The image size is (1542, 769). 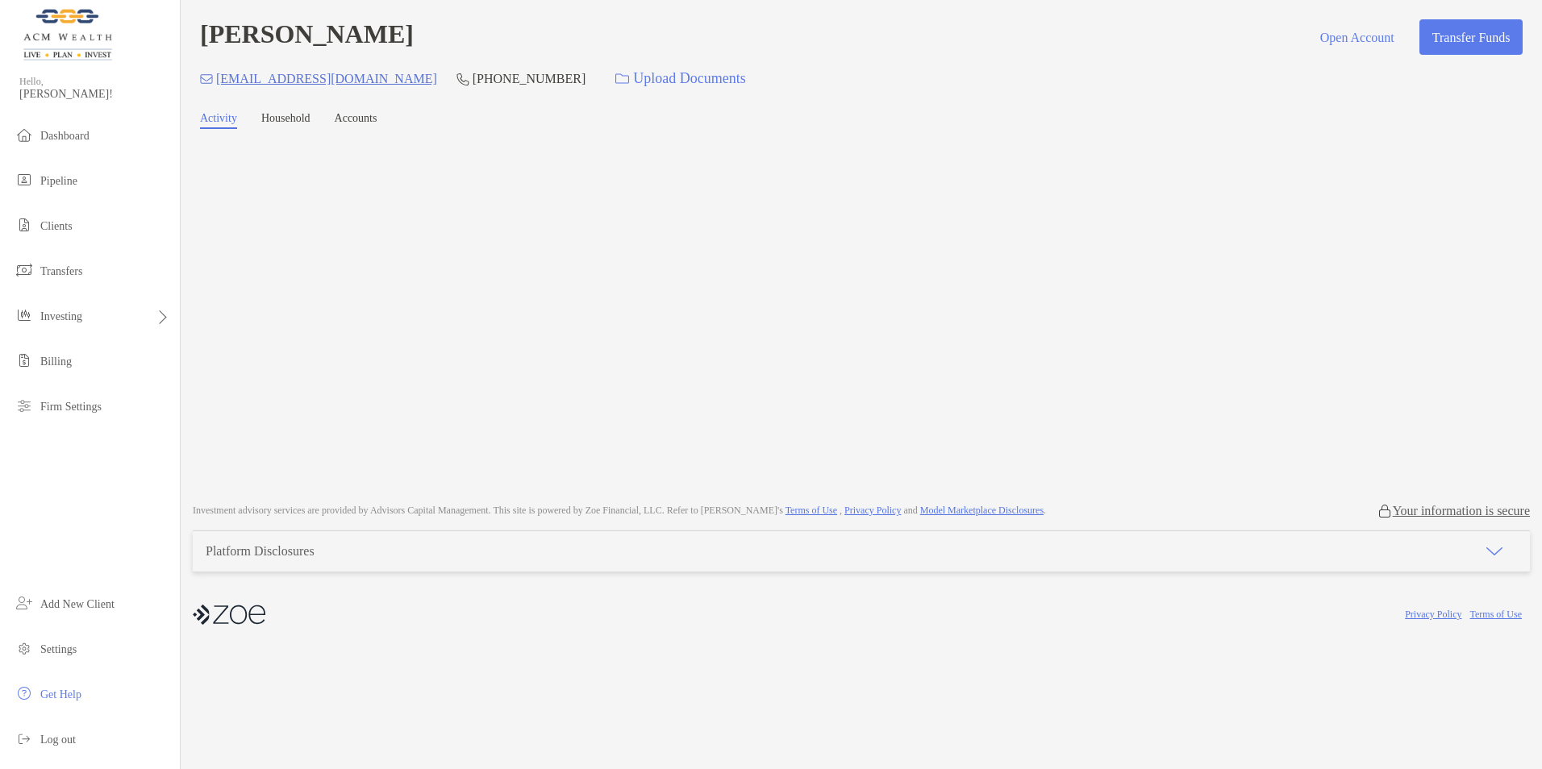 What do you see at coordinates (65, 136) in the screenshot?
I see `span: Dashboard` at bounding box center [65, 136].